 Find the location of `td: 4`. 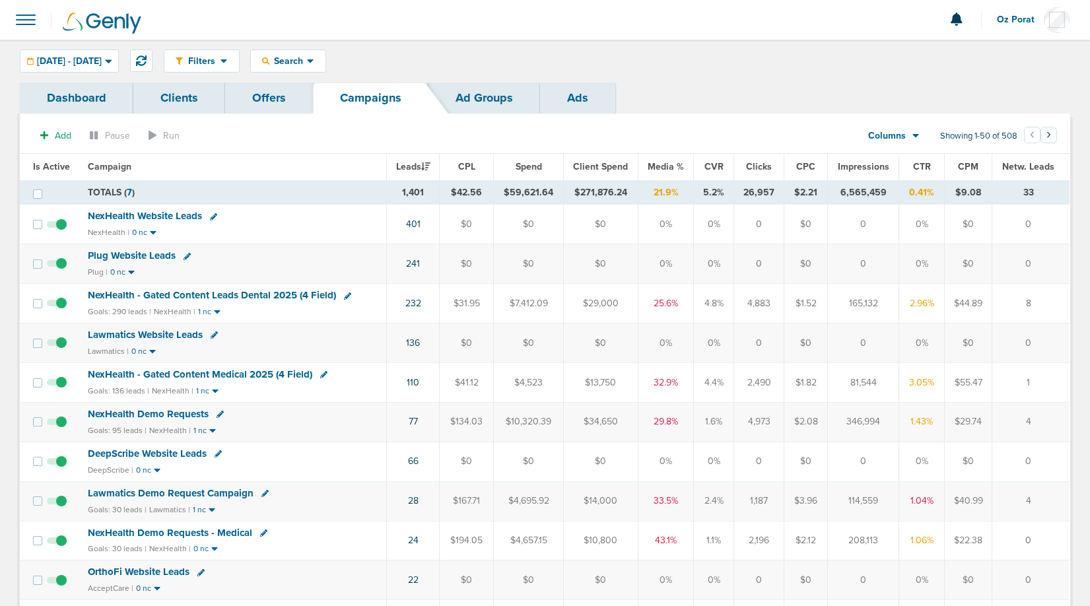

td: 4 is located at coordinates (1031, 501).